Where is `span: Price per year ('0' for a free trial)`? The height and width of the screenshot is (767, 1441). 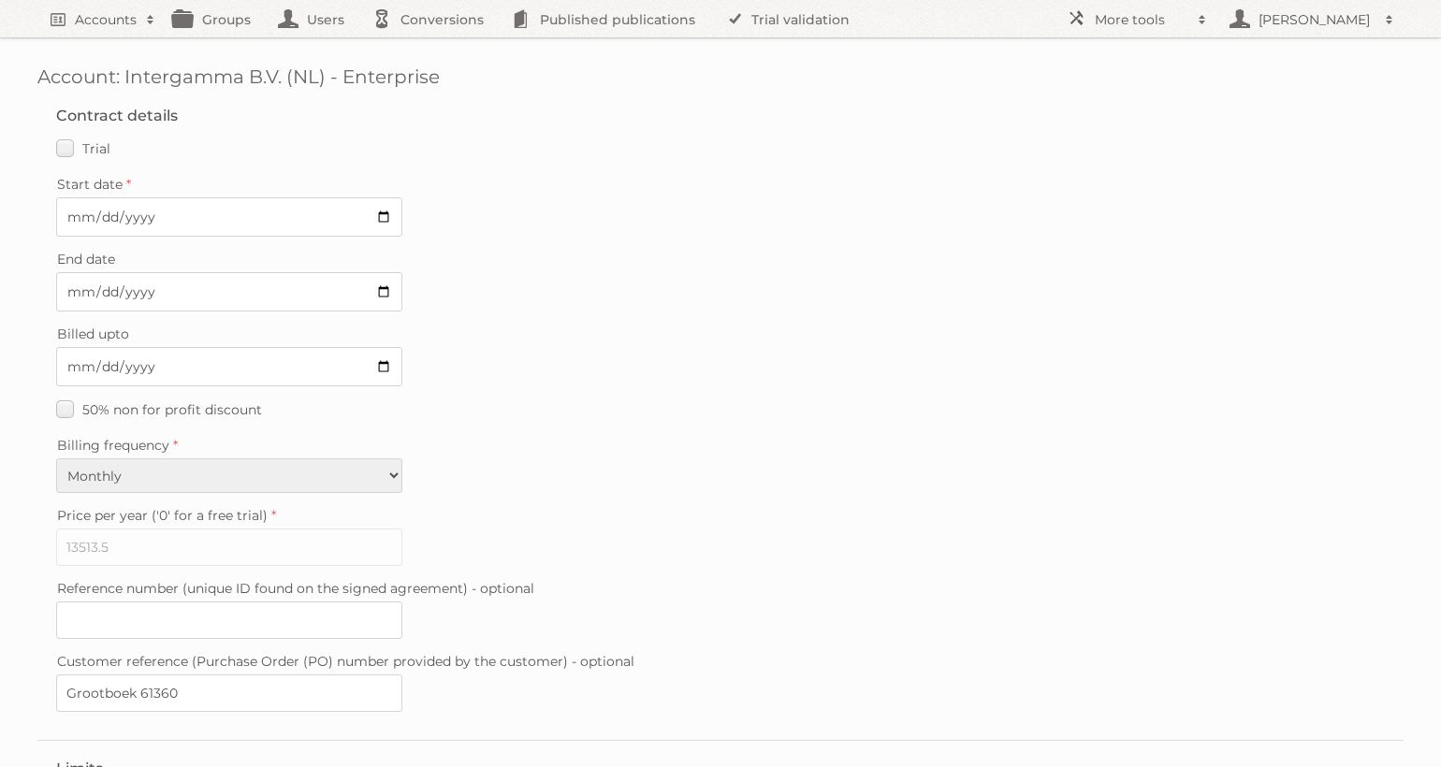
span: Price per year ('0' for a free trial) is located at coordinates (162, 516).